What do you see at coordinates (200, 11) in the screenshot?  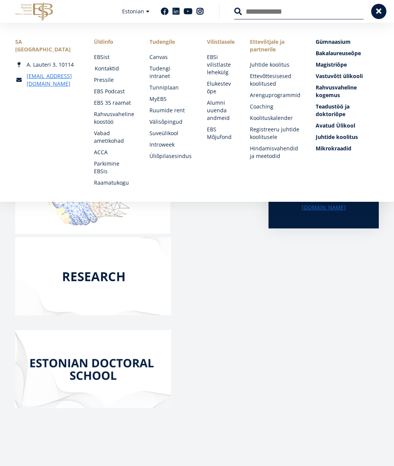 I see `a: Instagram` at bounding box center [200, 11].